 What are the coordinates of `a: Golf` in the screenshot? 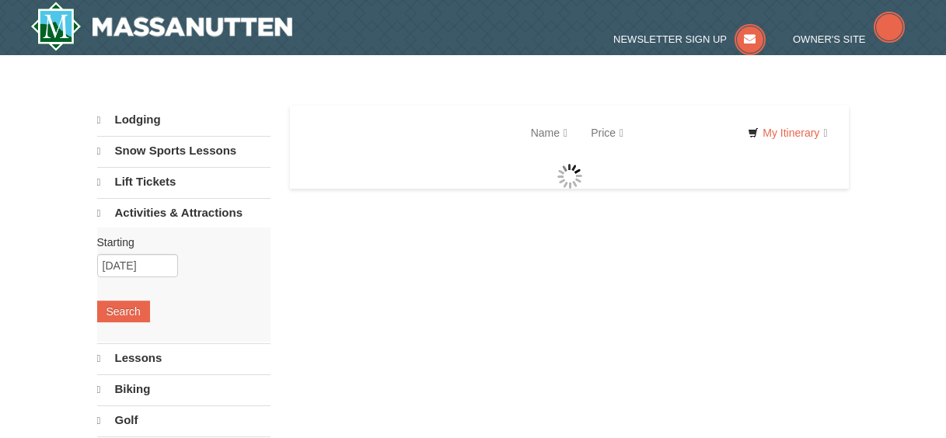 It's located at (183, 421).